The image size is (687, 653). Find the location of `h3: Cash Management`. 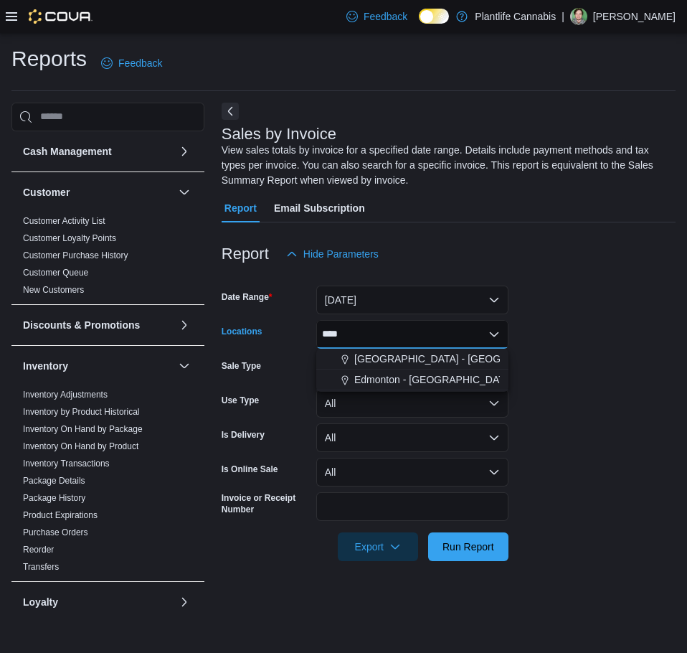

h3: Cash Management is located at coordinates (67, 151).